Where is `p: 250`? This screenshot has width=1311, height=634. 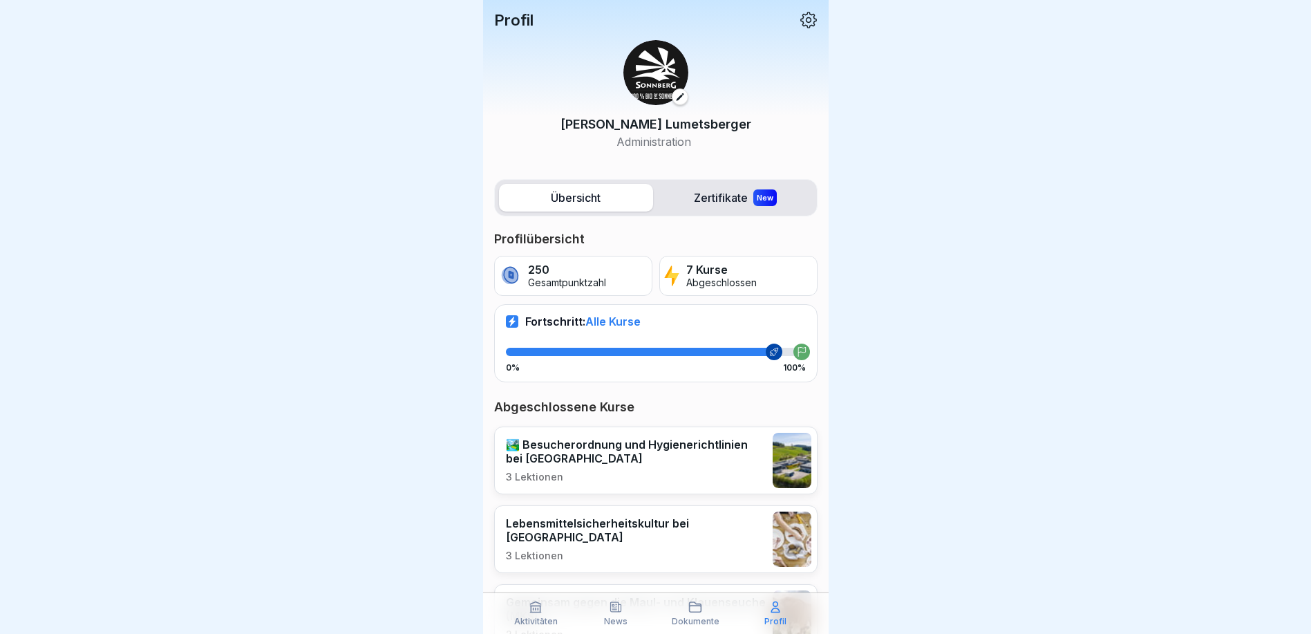 p: 250 is located at coordinates (567, 270).